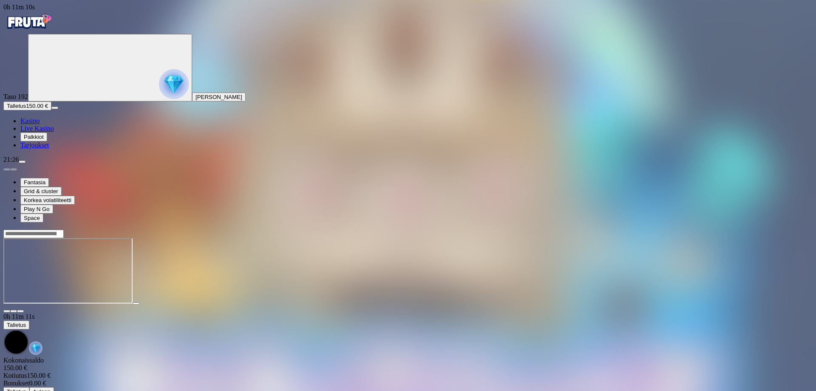 This screenshot has width=816, height=391. Describe the element at coordinates (34, 145) in the screenshot. I see `a: gift-inverted iconTarjoukset` at that location.